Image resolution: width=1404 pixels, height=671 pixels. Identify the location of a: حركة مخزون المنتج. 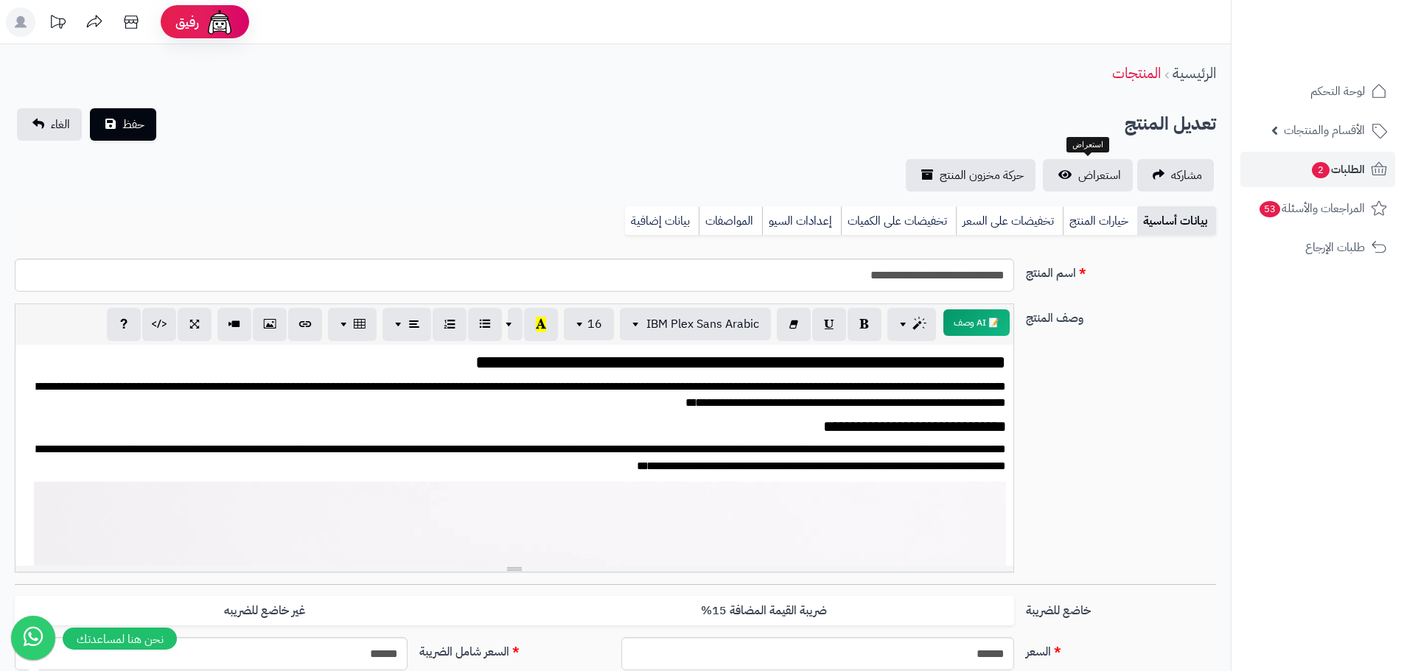
(970, 175).